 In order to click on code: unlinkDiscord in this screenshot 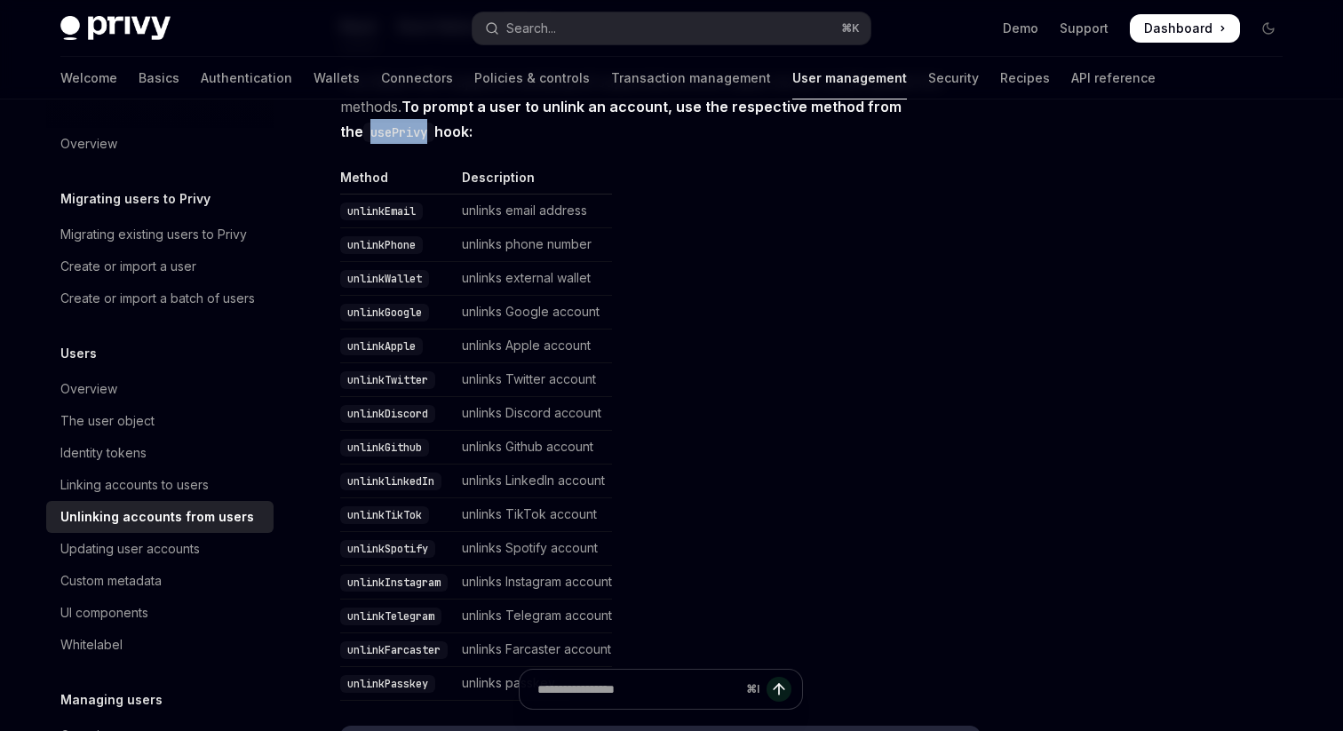, I will do `click(387, 414)`.